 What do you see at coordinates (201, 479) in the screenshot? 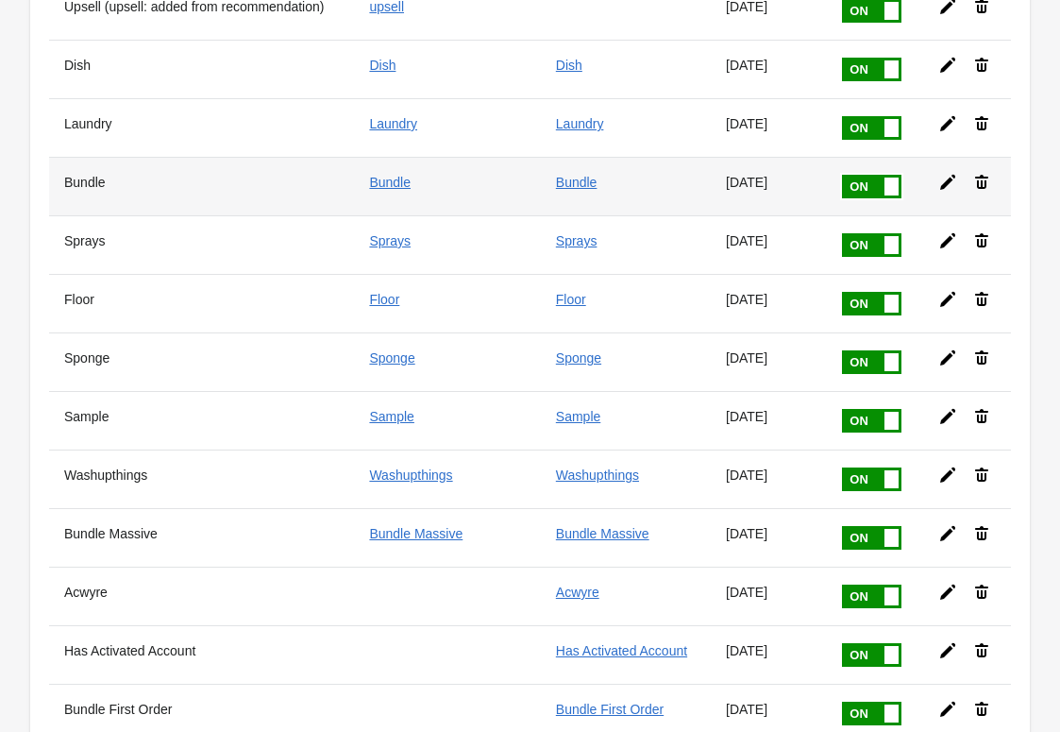
I see `th: Washupthings` at bounding box center [201, 479].